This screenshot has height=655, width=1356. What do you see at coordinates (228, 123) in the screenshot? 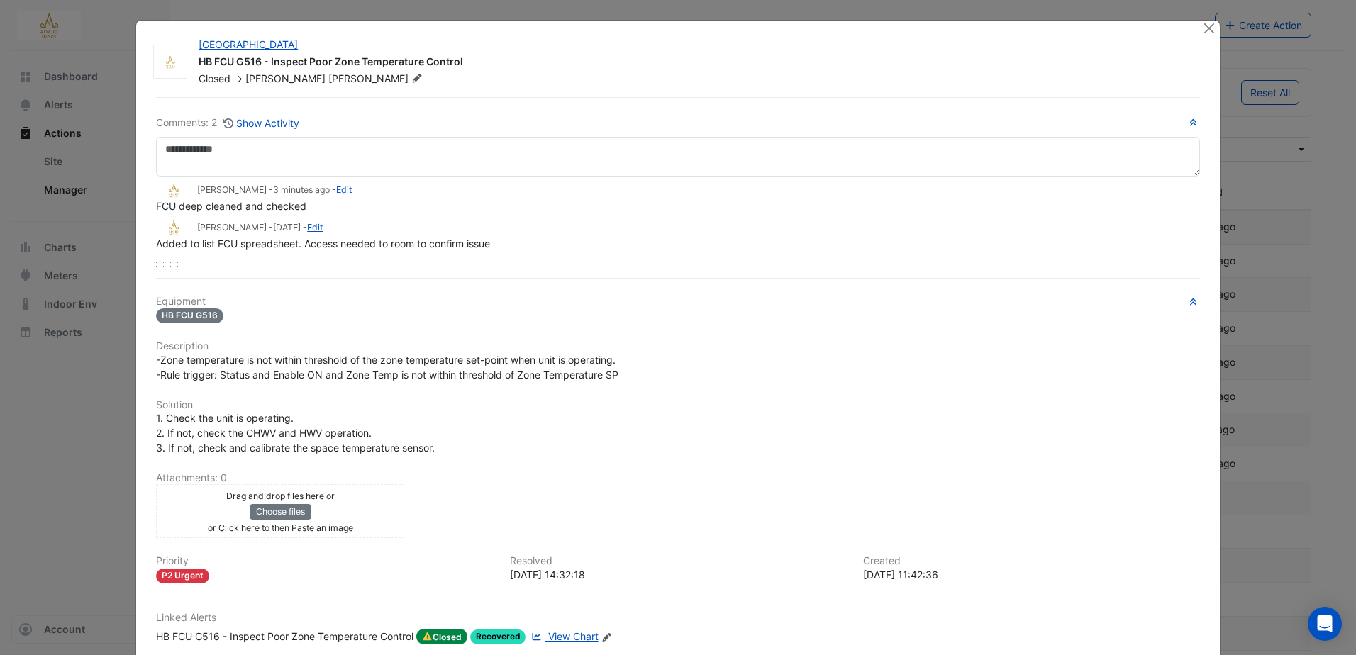
I see `div: Comments: 2` at bounding box center [228, 123].